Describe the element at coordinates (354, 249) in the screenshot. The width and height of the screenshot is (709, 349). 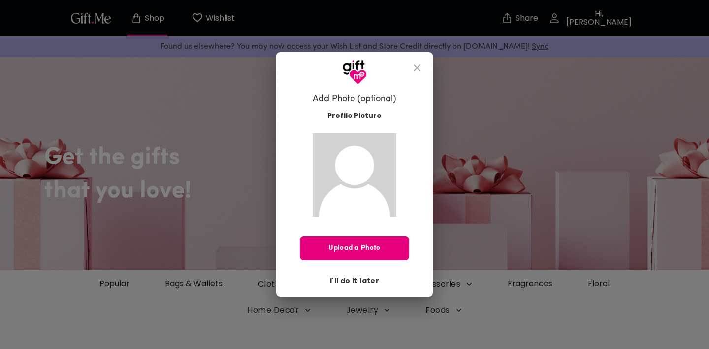
I see `button: Upload a Photo` at that location.